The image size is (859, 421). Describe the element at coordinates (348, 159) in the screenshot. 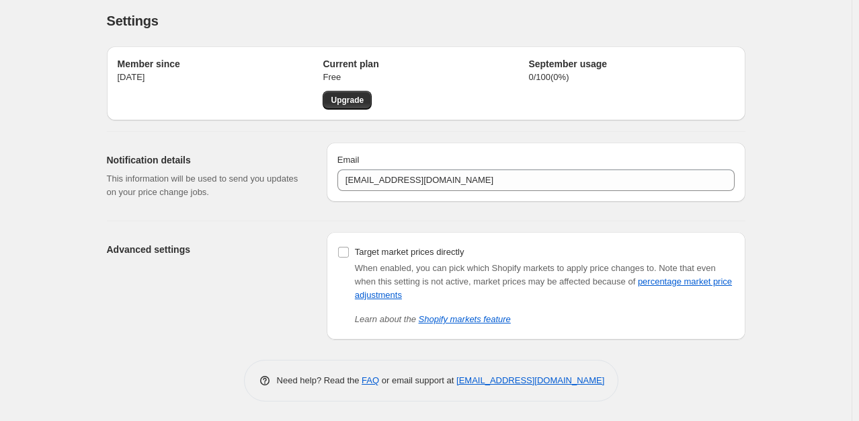

I see `span: Email` at that location.